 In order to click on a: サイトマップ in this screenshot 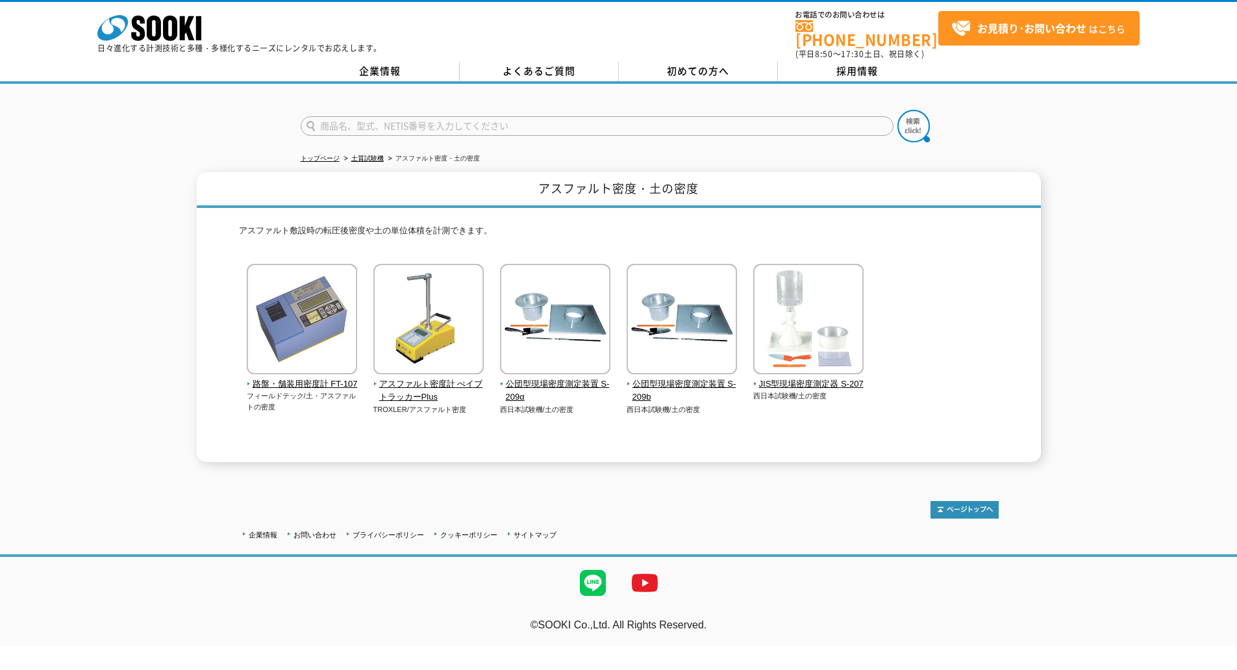, I will do `click(535, 534)`.